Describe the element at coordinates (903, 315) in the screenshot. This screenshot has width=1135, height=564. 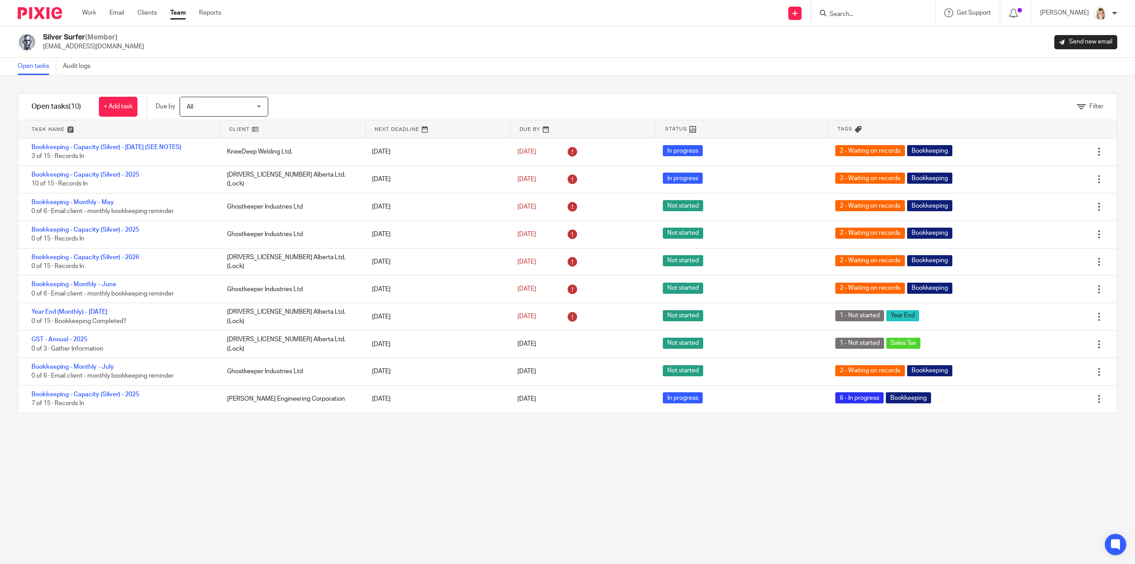
I see `span: Year End` at that location.